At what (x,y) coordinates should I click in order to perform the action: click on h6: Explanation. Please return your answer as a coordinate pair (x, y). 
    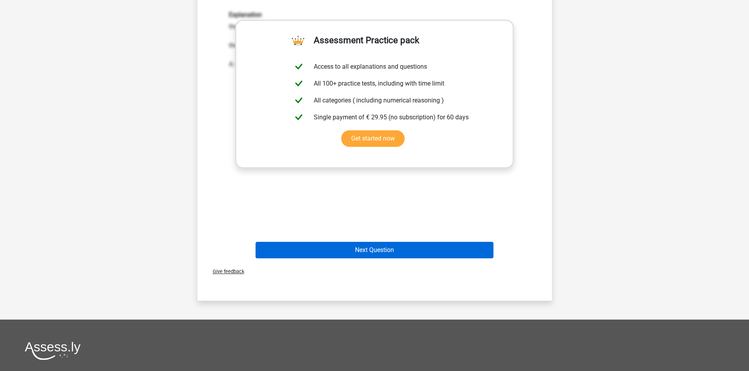
    Looking at the image, I should click on (375, 15).